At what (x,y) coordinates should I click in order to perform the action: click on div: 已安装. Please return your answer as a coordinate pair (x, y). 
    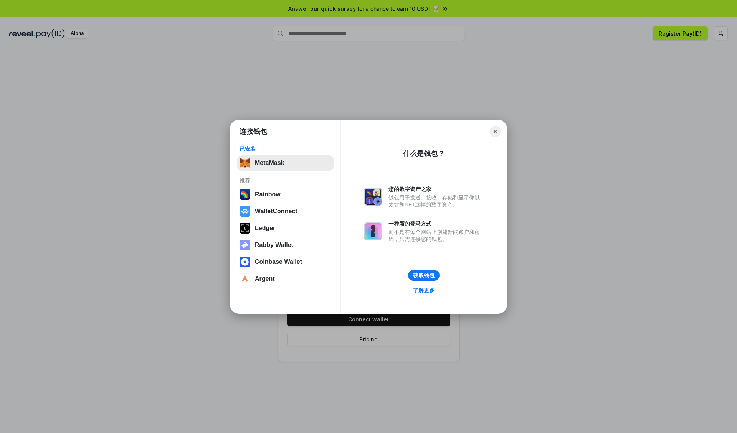
    Looking at the image, I should click on (285, 149).